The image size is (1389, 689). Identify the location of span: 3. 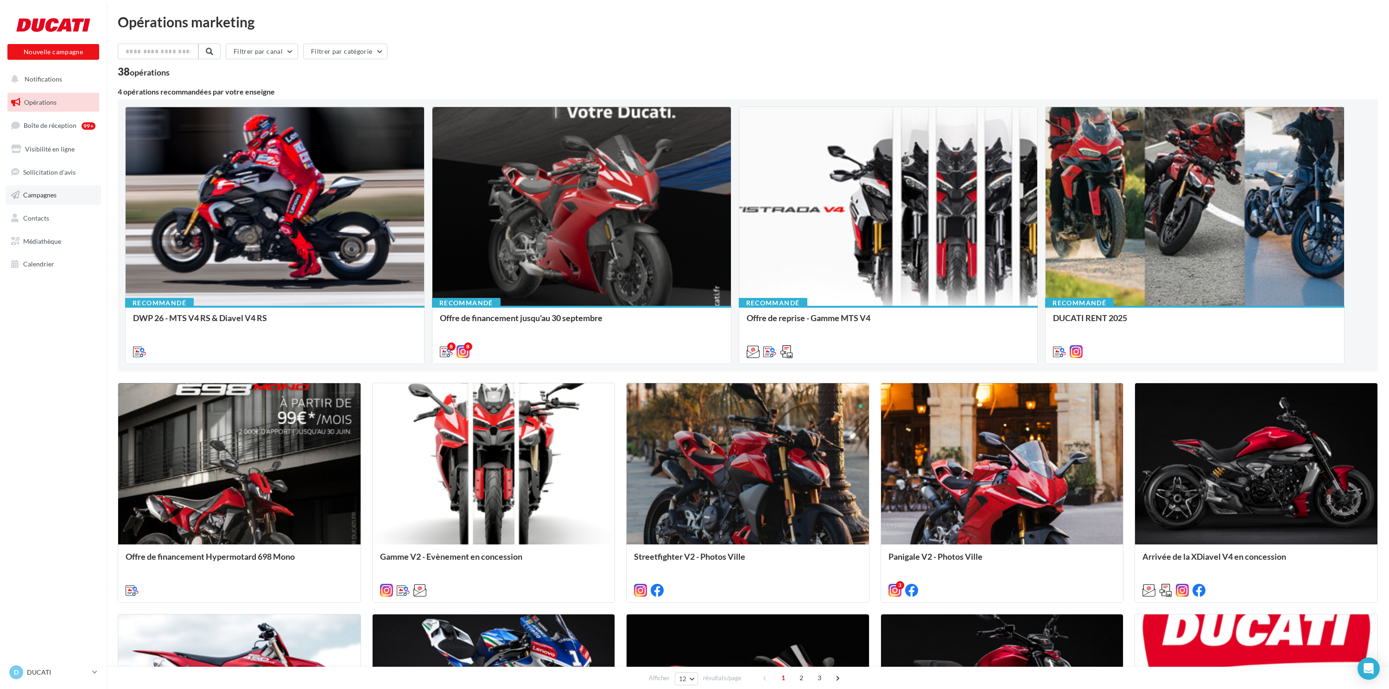
(819, 678).